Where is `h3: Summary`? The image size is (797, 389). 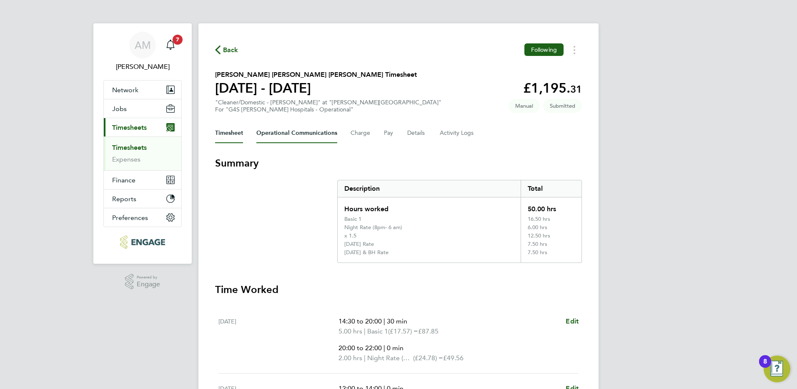
h3: Summary is located at coordinates (399, 163).